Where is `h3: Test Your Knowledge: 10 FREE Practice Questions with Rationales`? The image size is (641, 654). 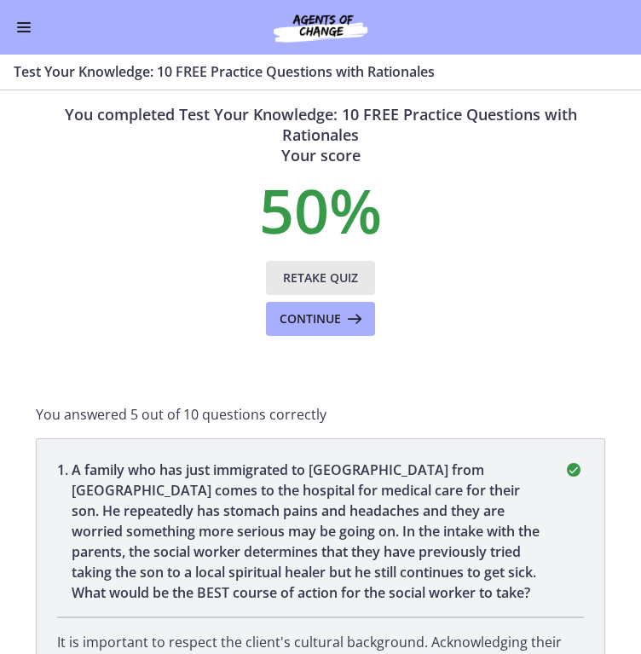 h3: Test Your Knowledge: 10 FREE Practice Questions with Rationales is located at coordinates (310, 72).